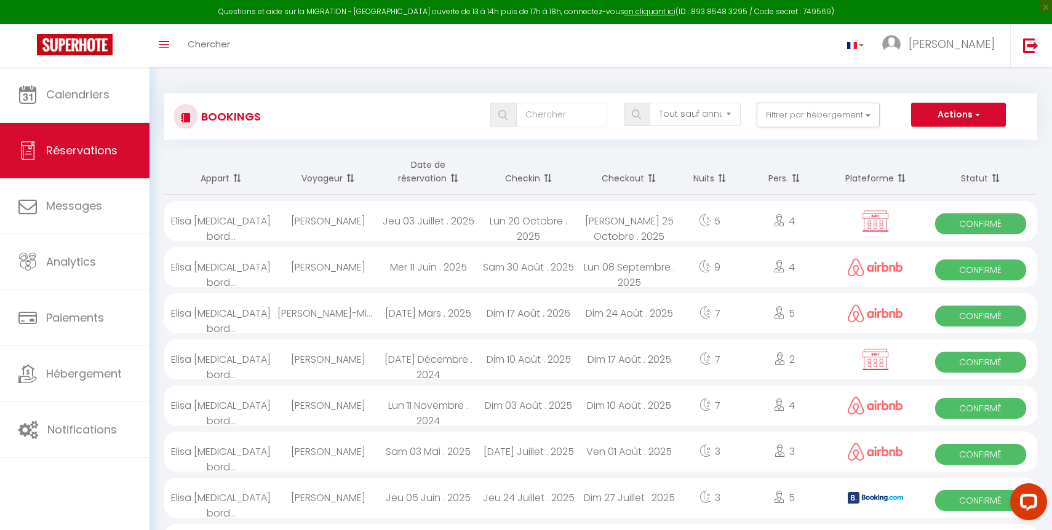 This screenshot has width=1052, height=530. What do you see at coordinates (818, 115) in the screenshot?
I see `button: Filtrer par hébergement` at bounding box center [818, 115].